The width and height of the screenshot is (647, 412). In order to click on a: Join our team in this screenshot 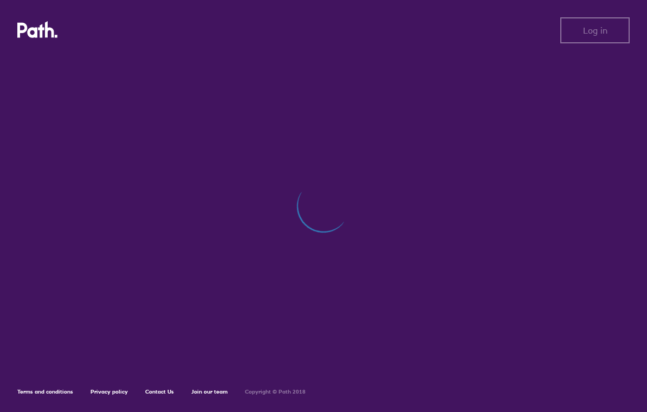, I will do `click(209, 391)`.